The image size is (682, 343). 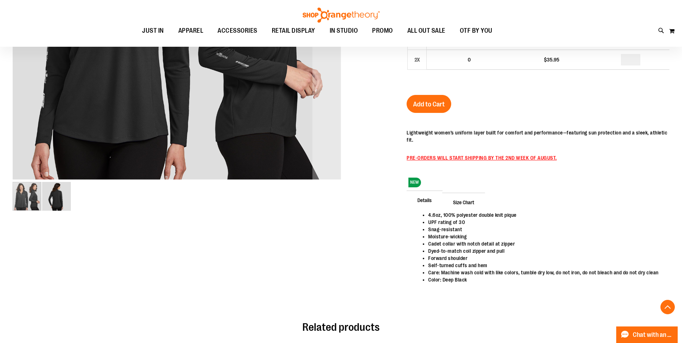 I want to click on li: UPF rating of 30, so click(x=545, y=222).